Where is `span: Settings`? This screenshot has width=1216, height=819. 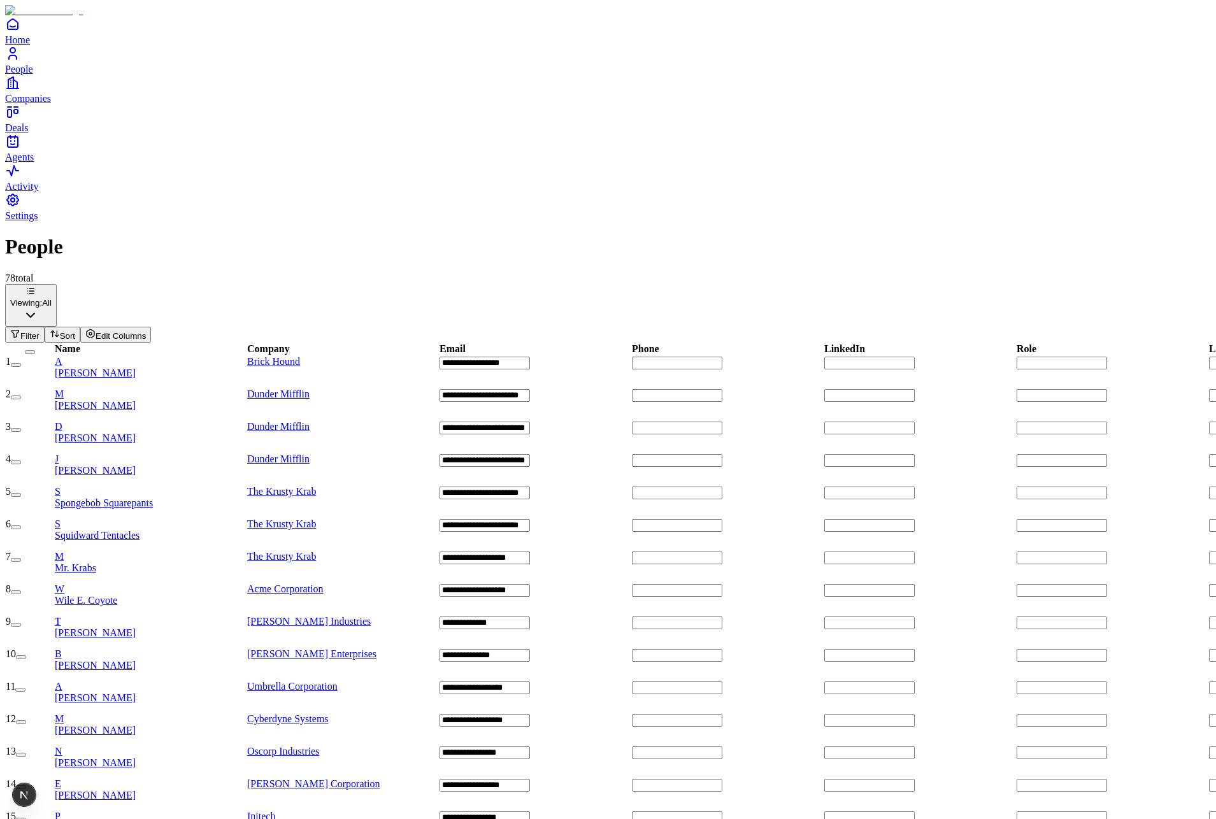
span: Settings is located at coordinates (22, 215).